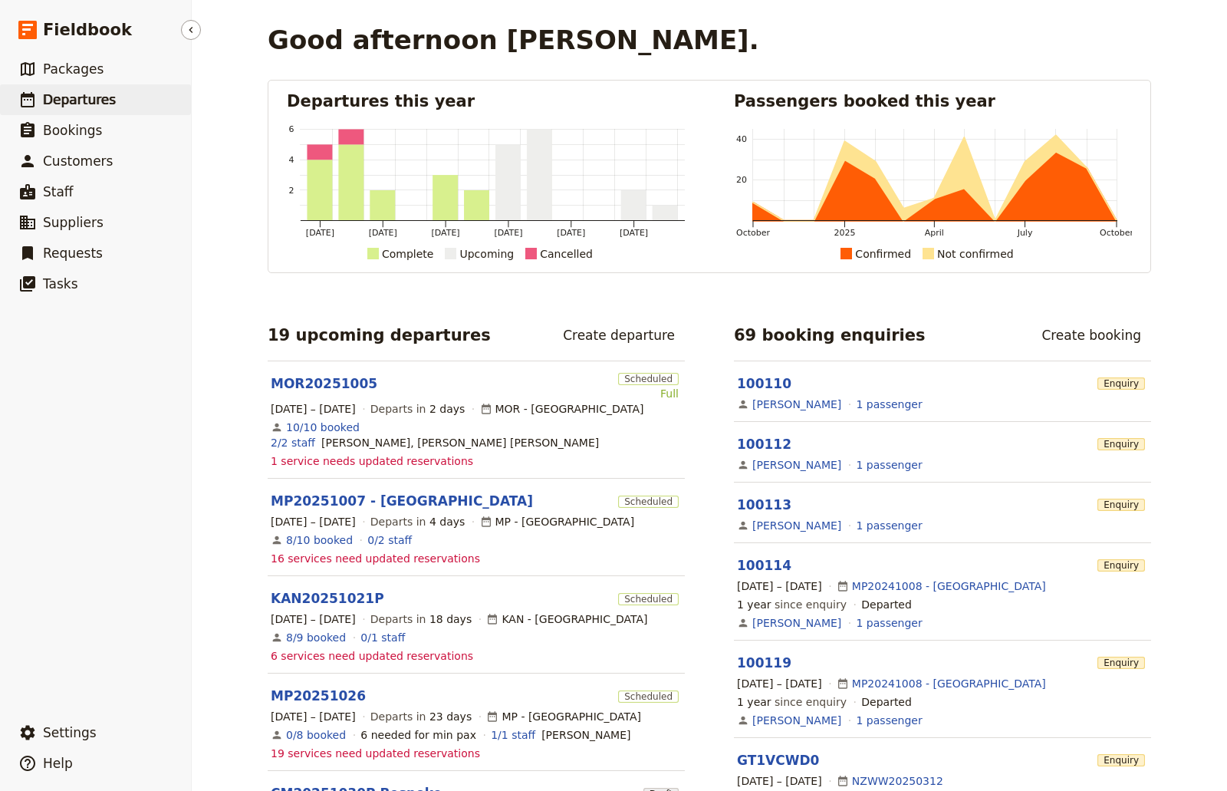 This screenshot has width=1227, height=791. What do you see at coordinates (883, 254) in the screenshot?
I see `div: Confirmed` at bounding box center [883, 254].